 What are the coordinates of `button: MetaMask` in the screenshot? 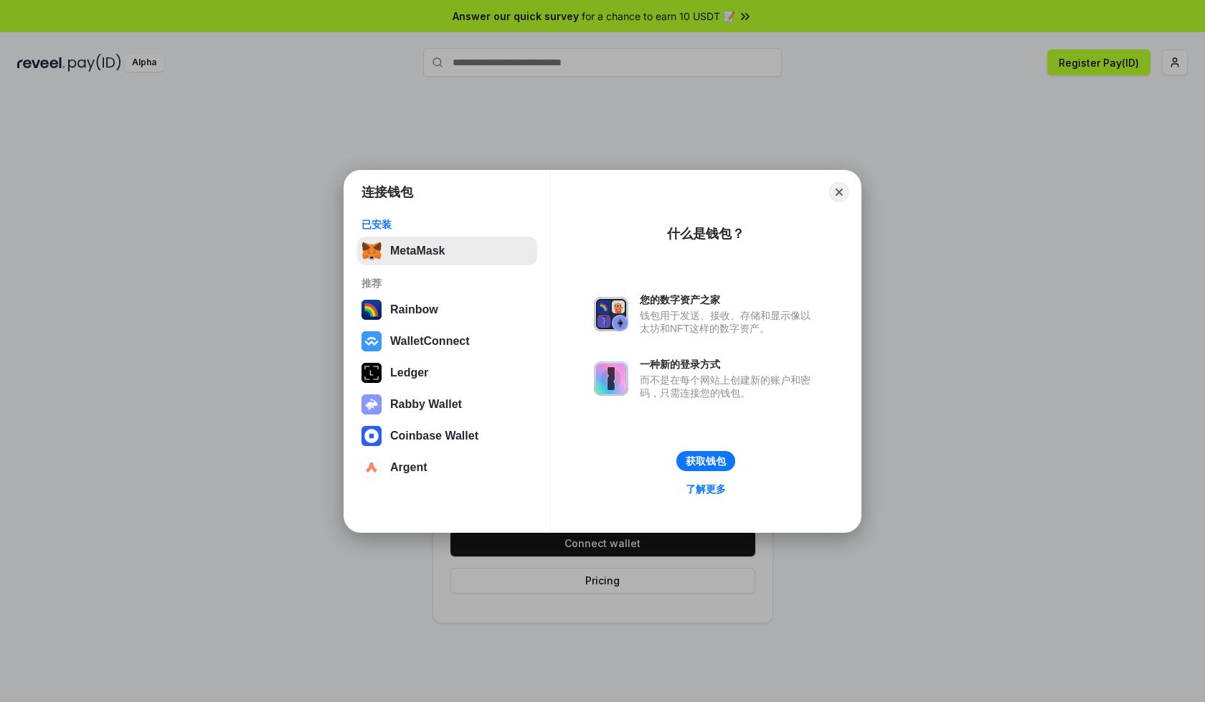 It's located at (447, 251).